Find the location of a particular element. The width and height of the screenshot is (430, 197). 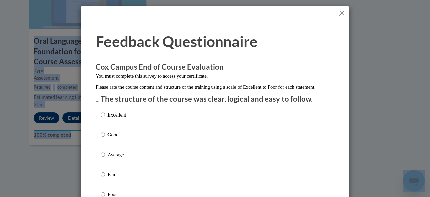

input: Fair is located at coordinates (103, 174).